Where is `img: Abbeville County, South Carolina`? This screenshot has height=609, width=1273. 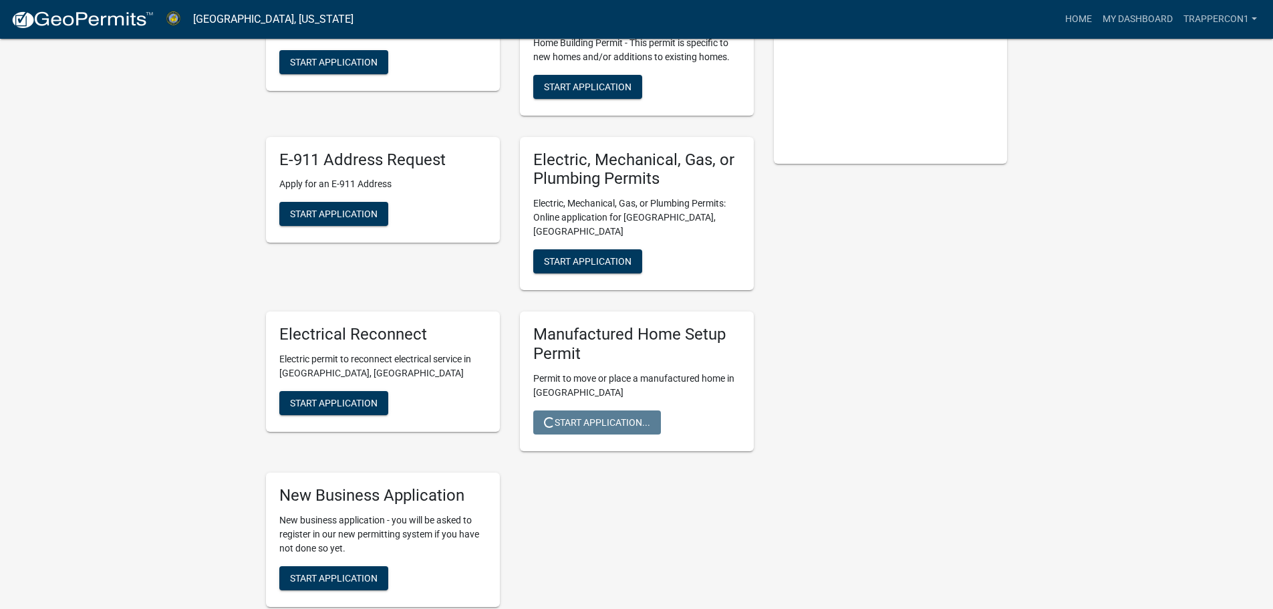
img: Abbeville County, South Carolina is located at coordinates (173, 19).